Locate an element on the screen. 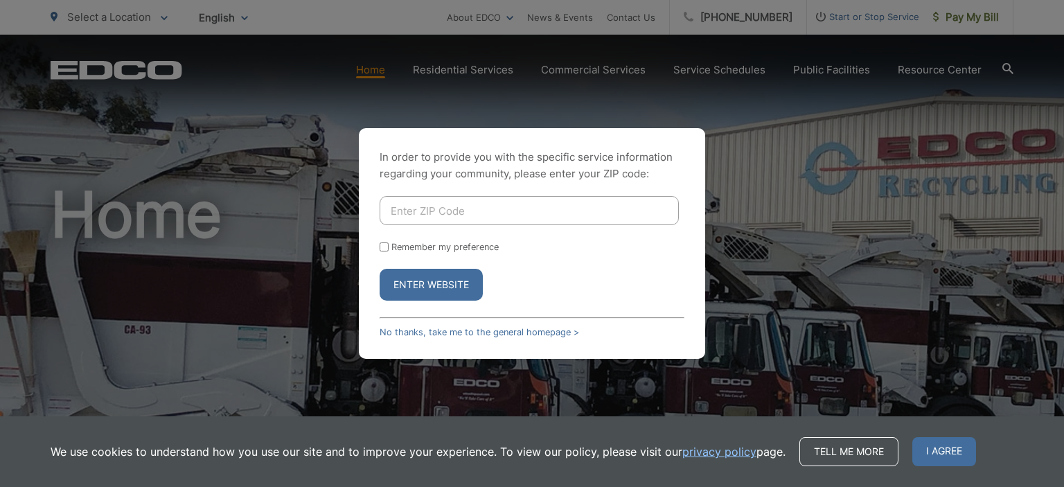 The image size is (1064, 487). span: I agree is located at coordinates (944, 451).